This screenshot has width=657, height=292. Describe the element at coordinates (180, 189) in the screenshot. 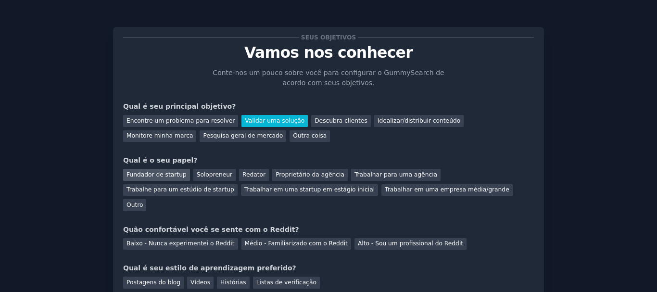

I see `font: Trabalhe para um estúdio de startup` at that location.